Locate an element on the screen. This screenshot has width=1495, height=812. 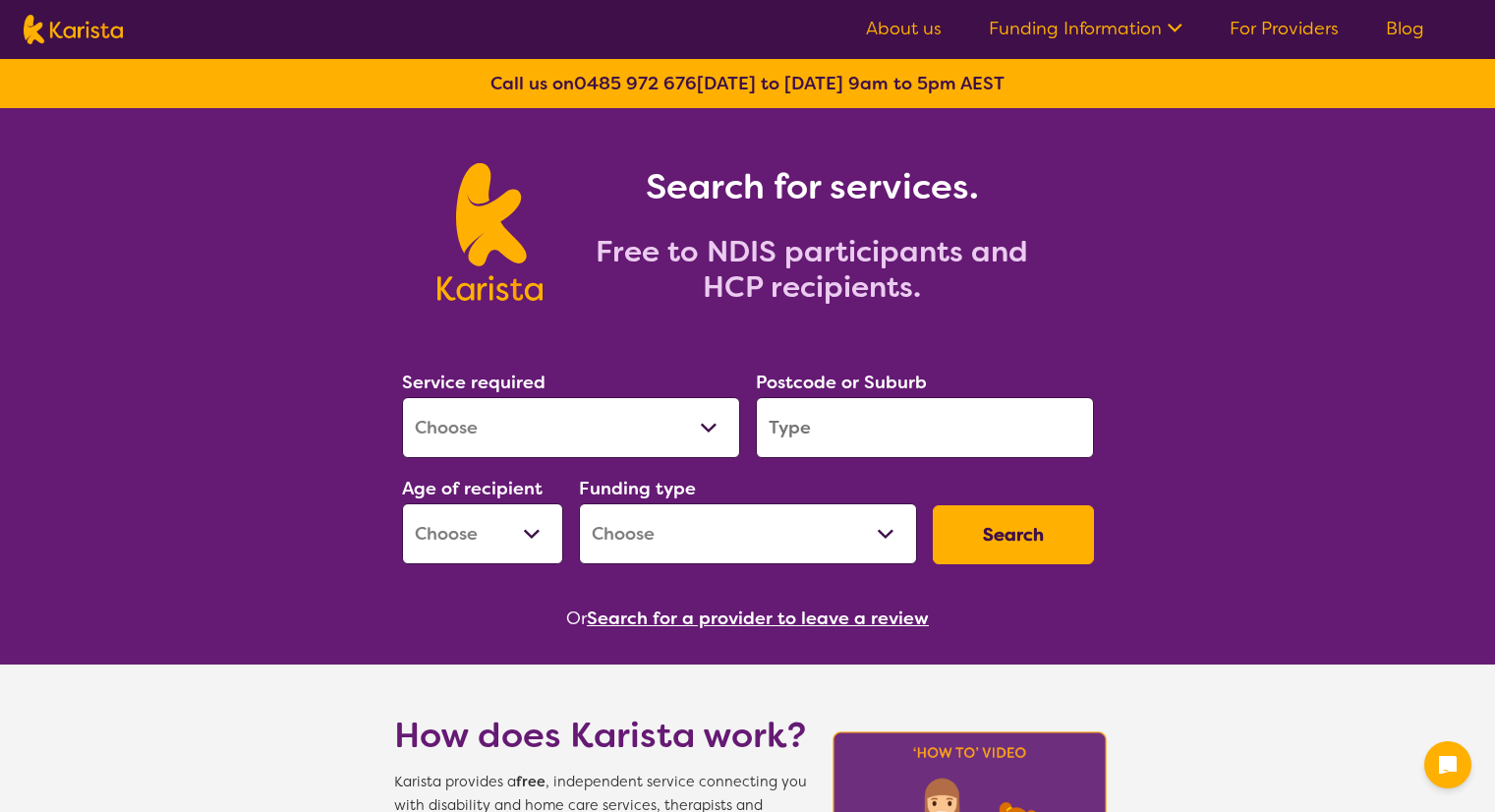
label: Service required is located at coordinates (474, 383).